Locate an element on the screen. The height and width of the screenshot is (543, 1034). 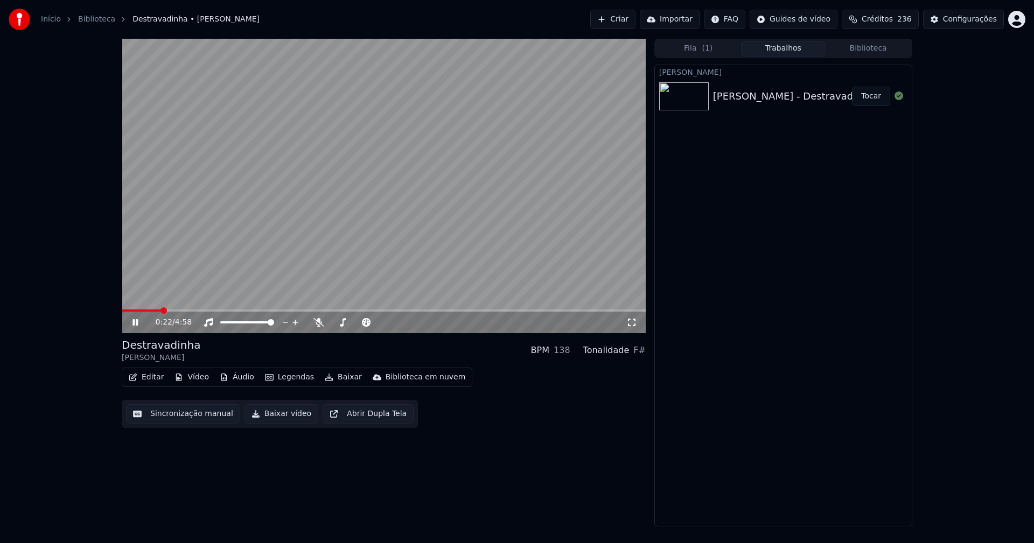
button: Biblioteca is located at coordinates (868, 48).